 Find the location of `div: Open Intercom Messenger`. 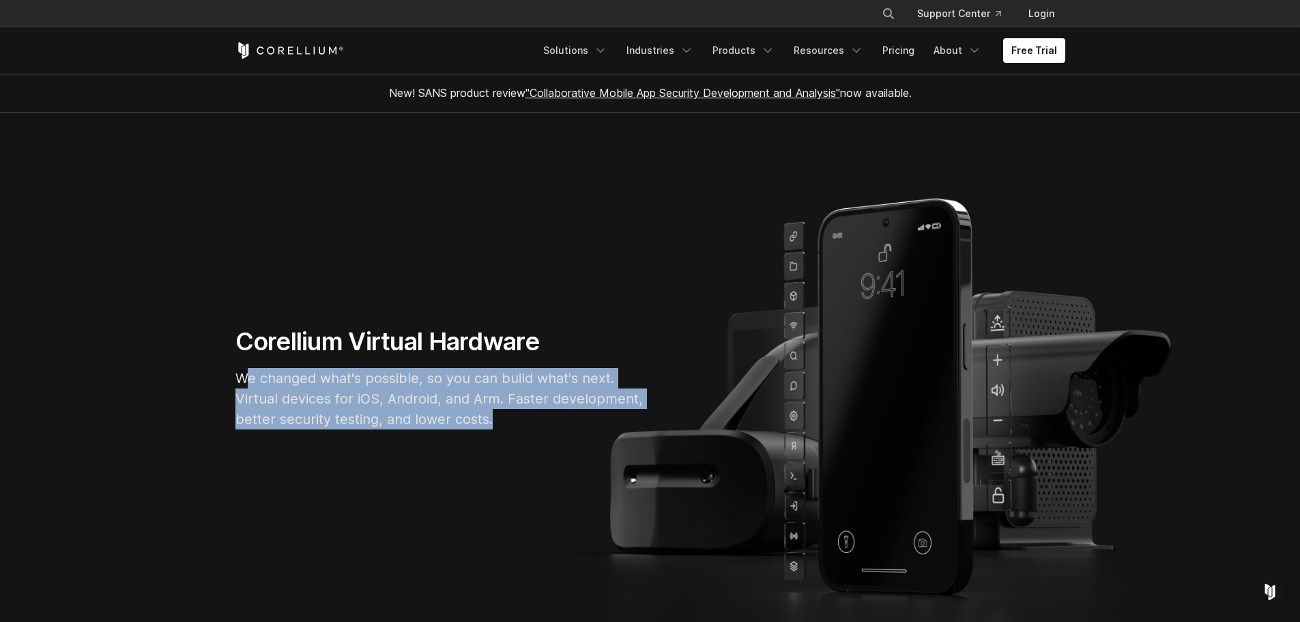

div: Open Intercom Messenger is located at coordinates (1270, 592).